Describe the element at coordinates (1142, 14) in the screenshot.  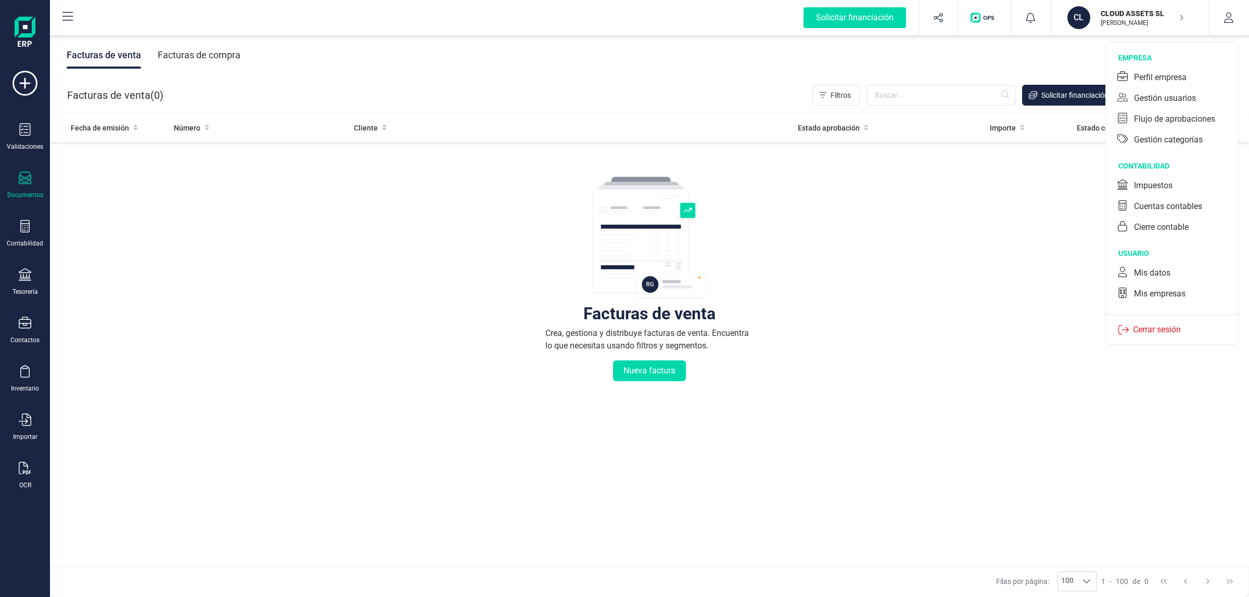
I see `p: CLOUD ASSETS SL` at that location.